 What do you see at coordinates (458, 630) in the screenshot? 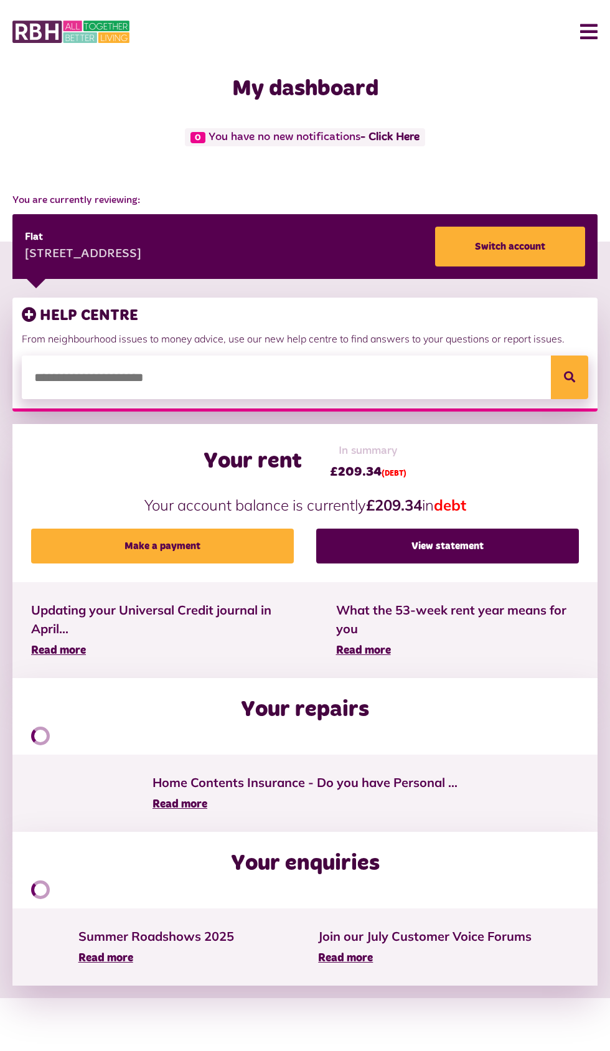
I see `a: What the 53-week rent year means for you Read more` at bounding box center [458, 630].